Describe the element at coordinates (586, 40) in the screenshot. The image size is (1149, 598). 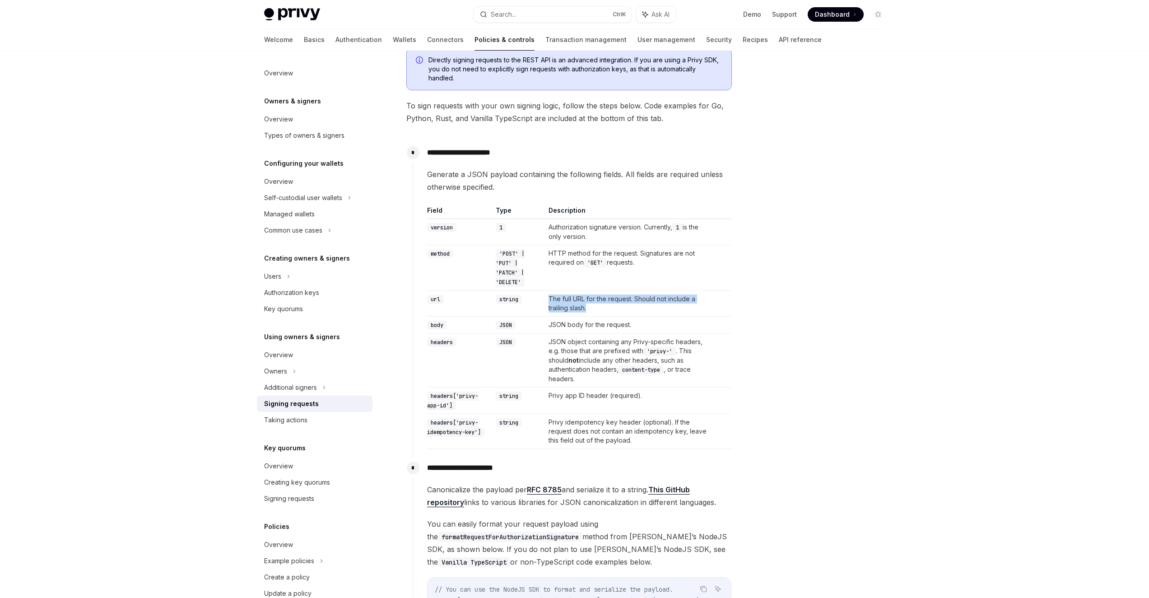
I see `a: Transaction management` at that location.